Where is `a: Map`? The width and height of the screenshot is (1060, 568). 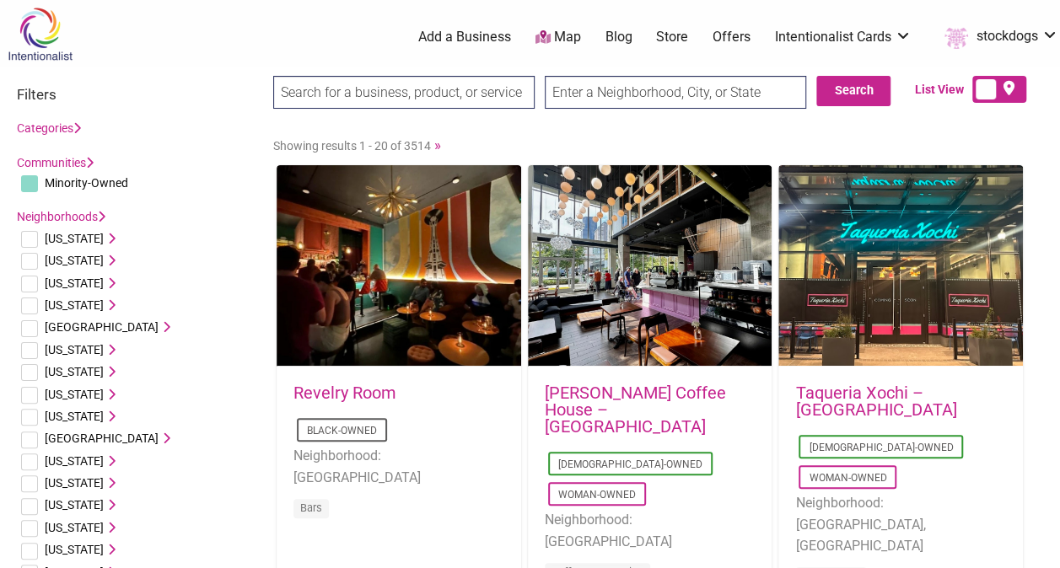
a: Map is located at coordinates (558, 37).